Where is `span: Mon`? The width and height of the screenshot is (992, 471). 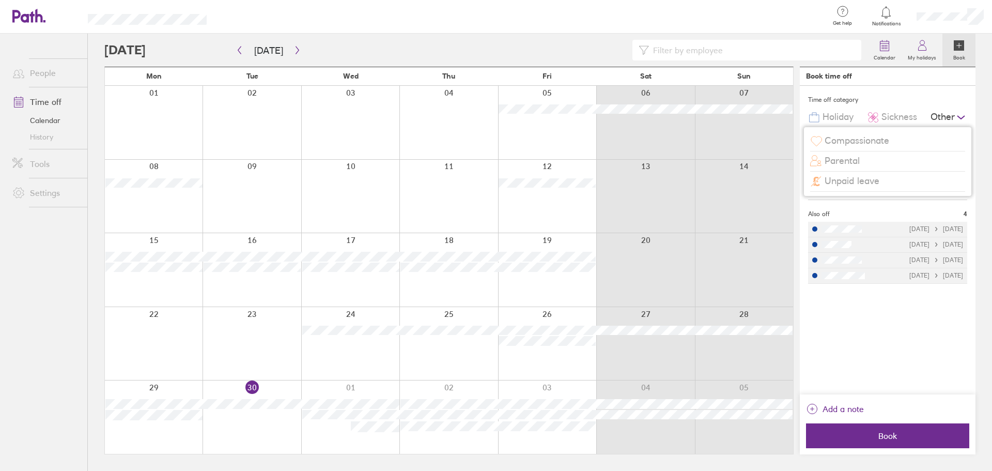 span: Mon is located at coordinates (154, 76).